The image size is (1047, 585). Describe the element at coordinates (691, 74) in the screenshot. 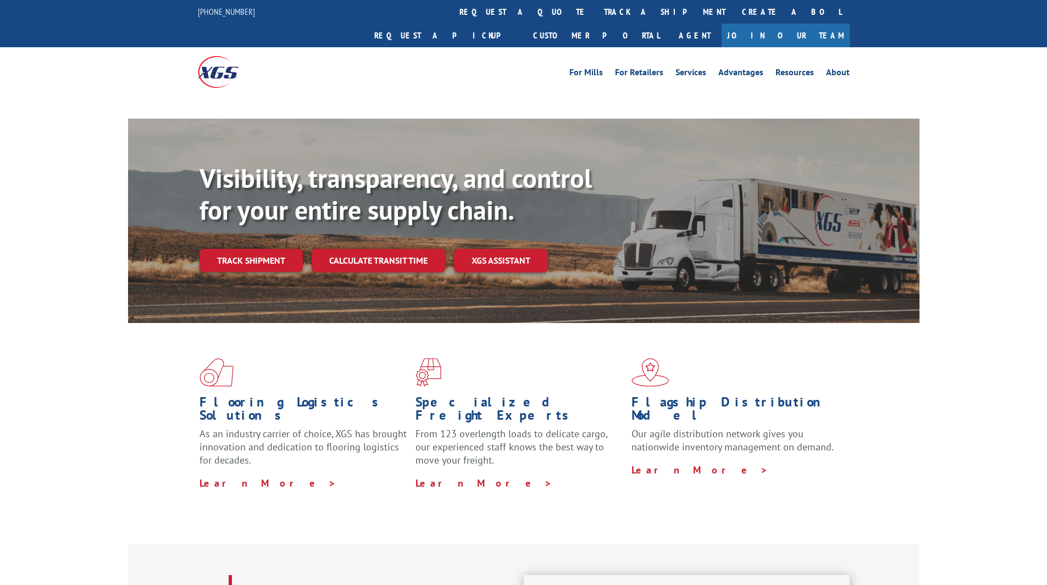

I see `a: Services` at that location.